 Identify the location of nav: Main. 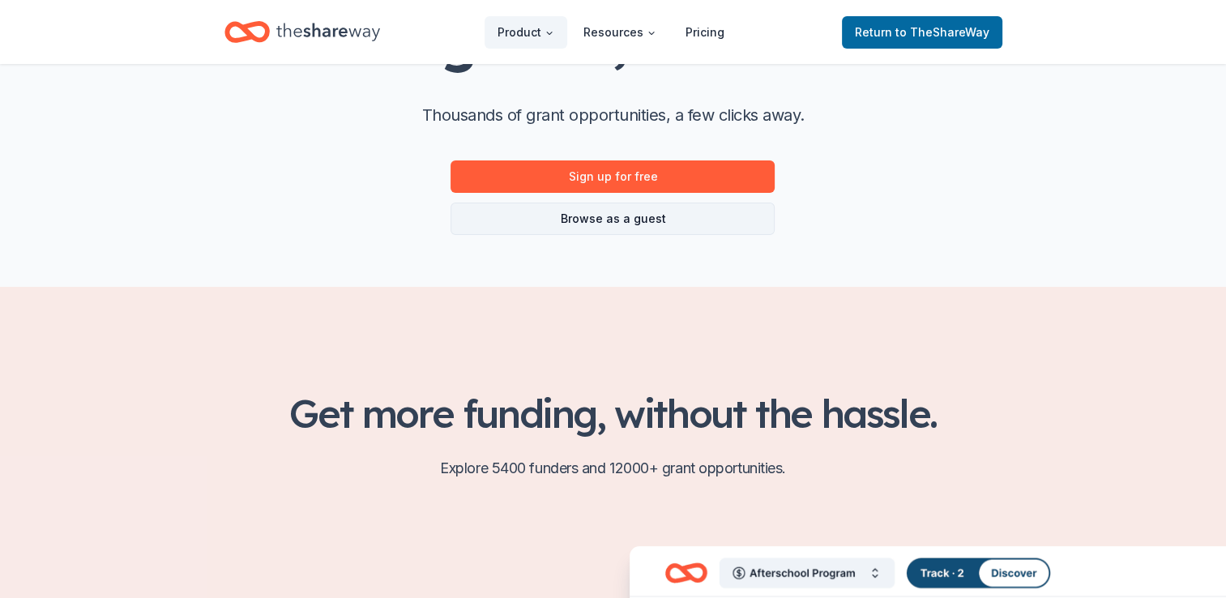
(611, 32).